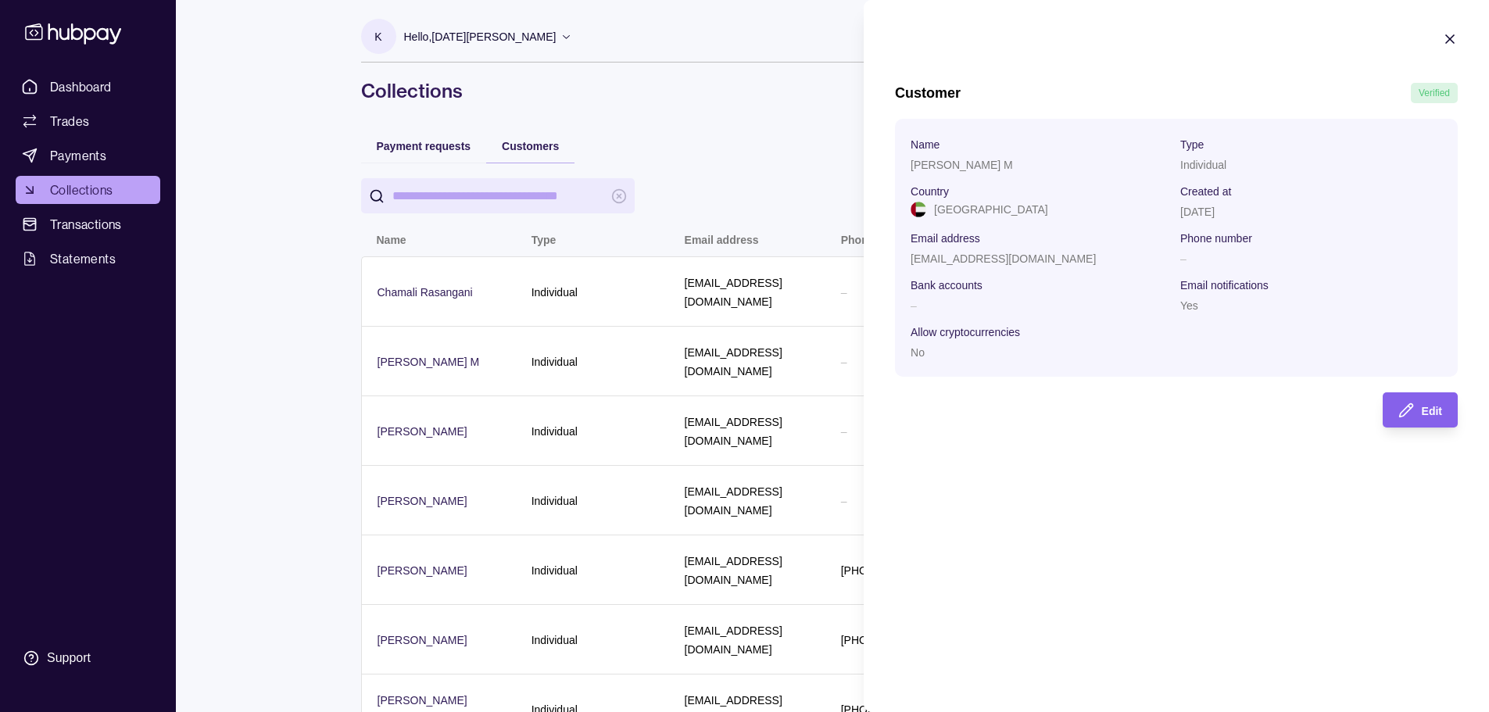  I want to click on p: Created at, so click(1206, 192).